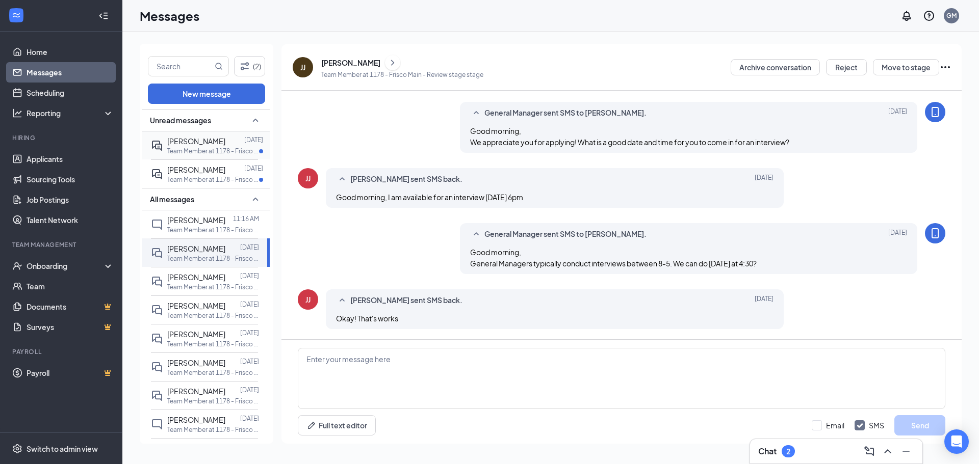  What do you see at coordinates (402, 74) in the screenshot?
I see `p: Team Member at 1178 - Frisco Main - Review stage stage` at bounding box center [402, 74].